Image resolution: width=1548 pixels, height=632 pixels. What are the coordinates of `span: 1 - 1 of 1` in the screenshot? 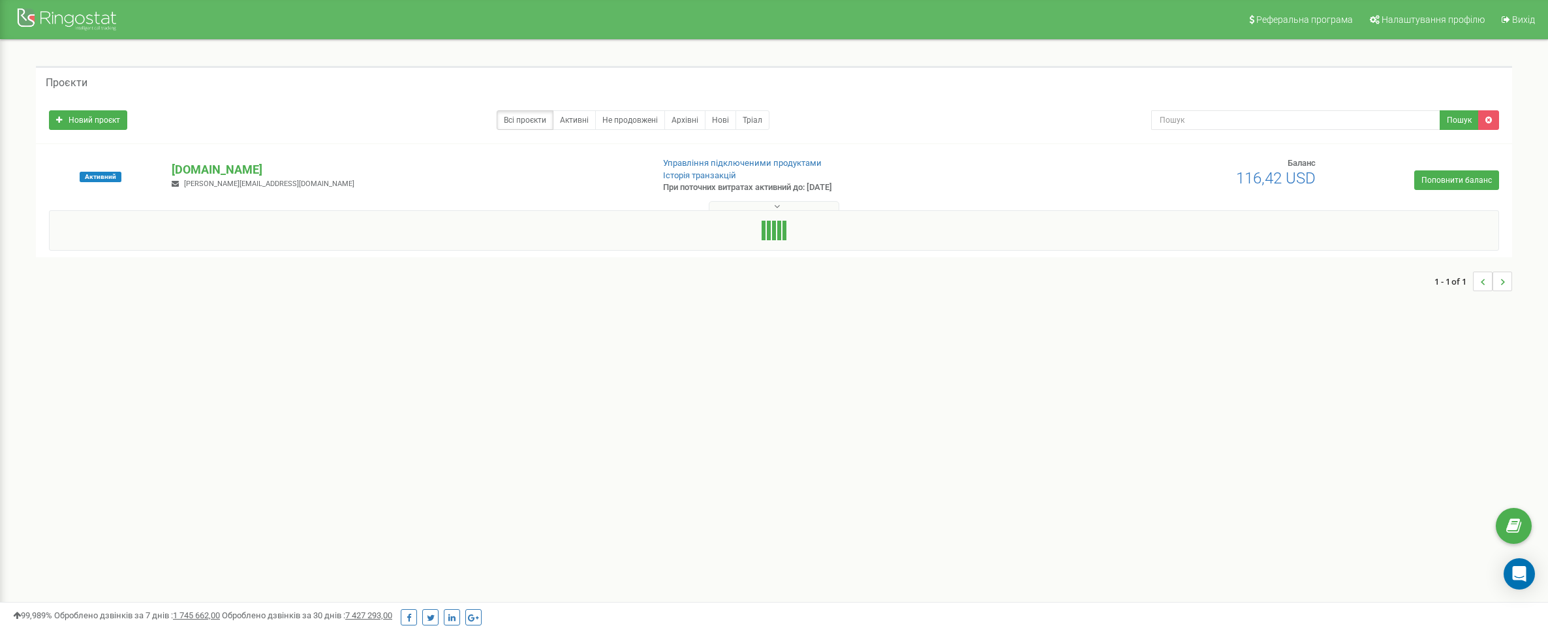 It's located at (1453, 281).